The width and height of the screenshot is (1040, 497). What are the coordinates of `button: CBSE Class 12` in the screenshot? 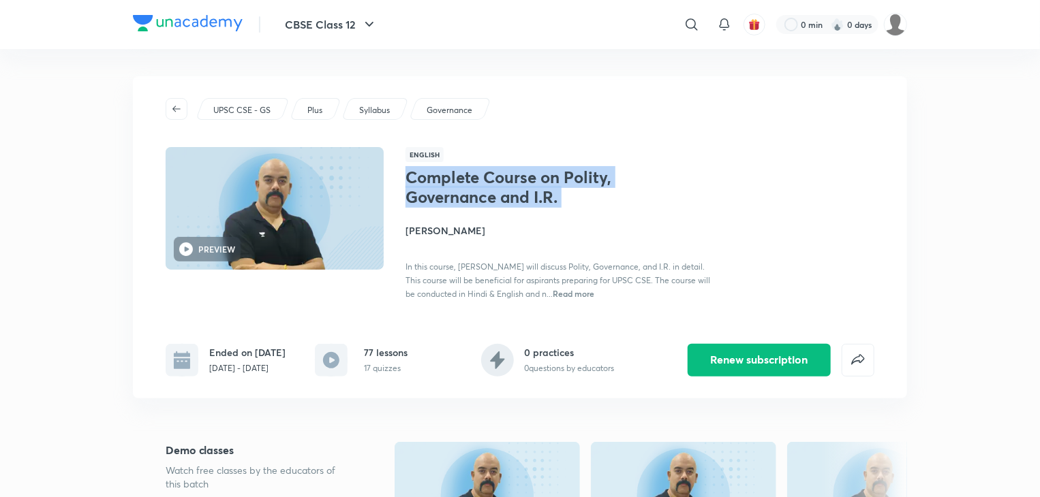 It's located at (331, 25).